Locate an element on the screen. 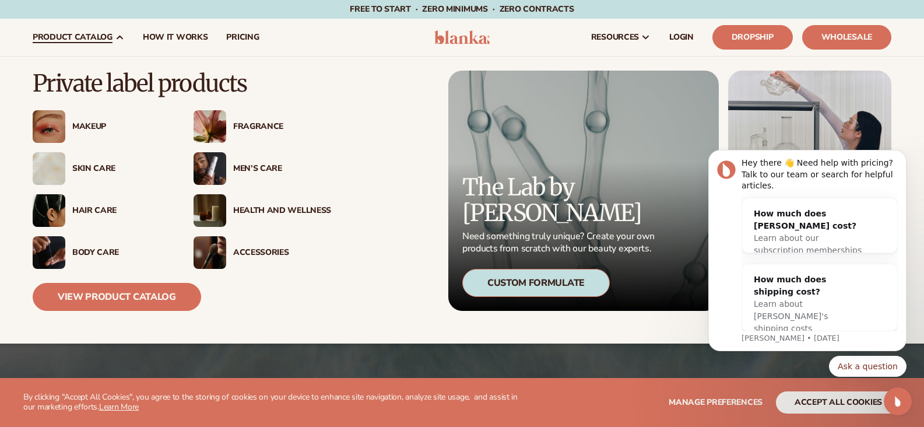 The width and height of the screenshot is (924, 427). span: How It Works is located at coordinates (176, 37).